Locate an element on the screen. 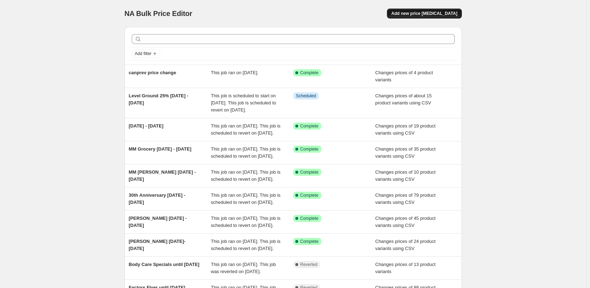 This screenshot has width=590, height=288. span: Changes prices of 35 product variants using CSV is located at coordinates (405, 152).